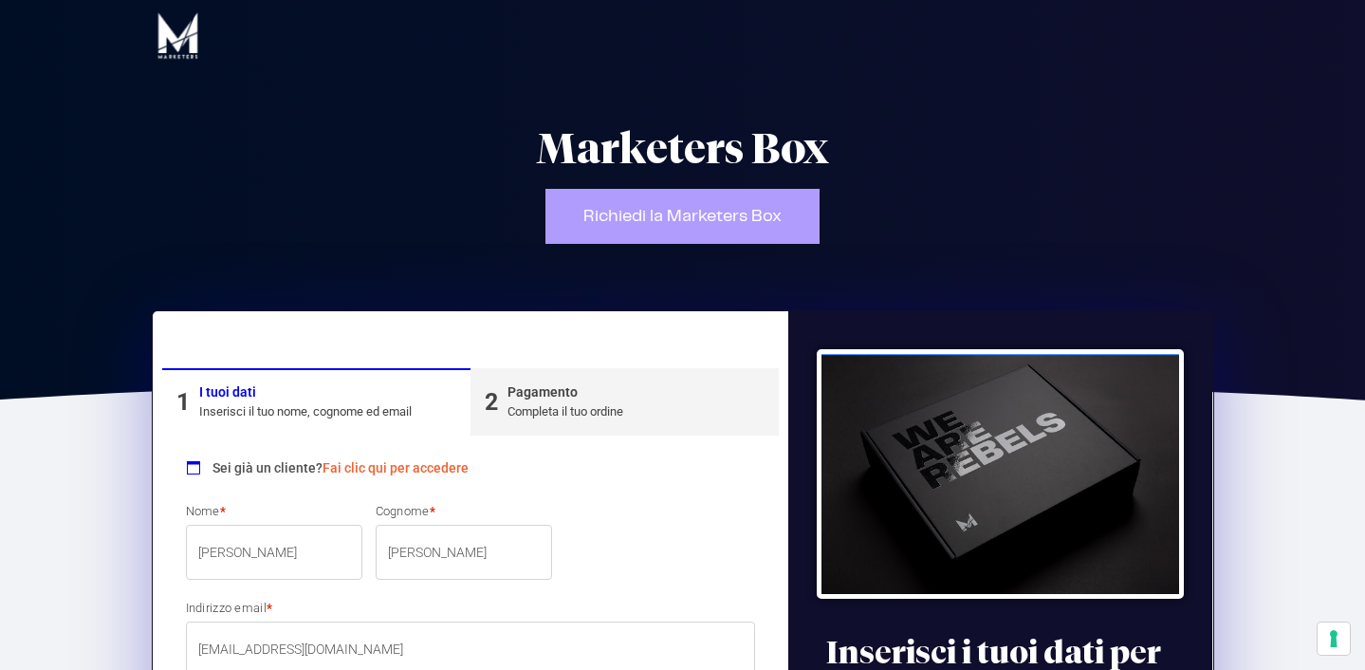 The width and height of the screenshot is (1365, 670). I want to click on a: 2PagamentoCompleta il tuo ordine, so click(624, 401).